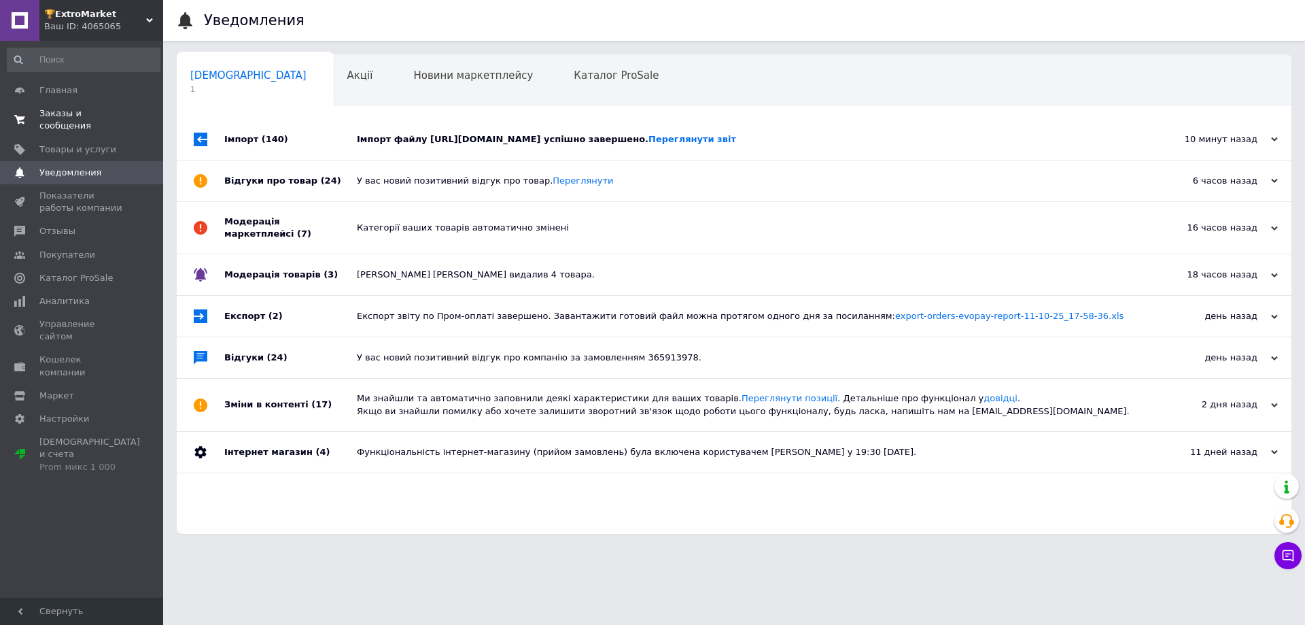 Image resolution: width=1305 pixels, height=625 pixels. What do you see at coordinates (1210, 139) in the screenshot?
I see `div: 10 минут назад` at bounding box center [1210, 139].